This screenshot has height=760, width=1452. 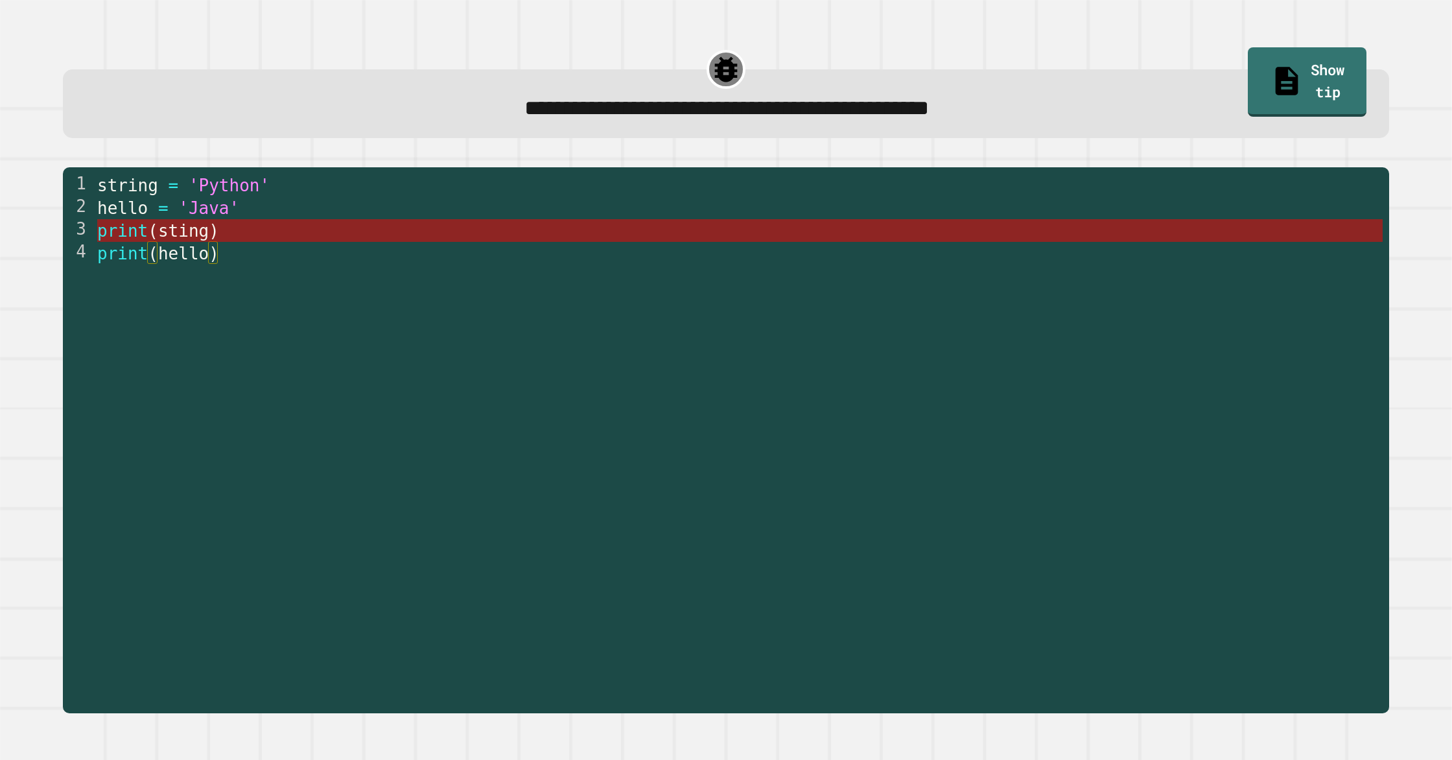 I want to click on a: Show tip, so click(x=1307, y=82).